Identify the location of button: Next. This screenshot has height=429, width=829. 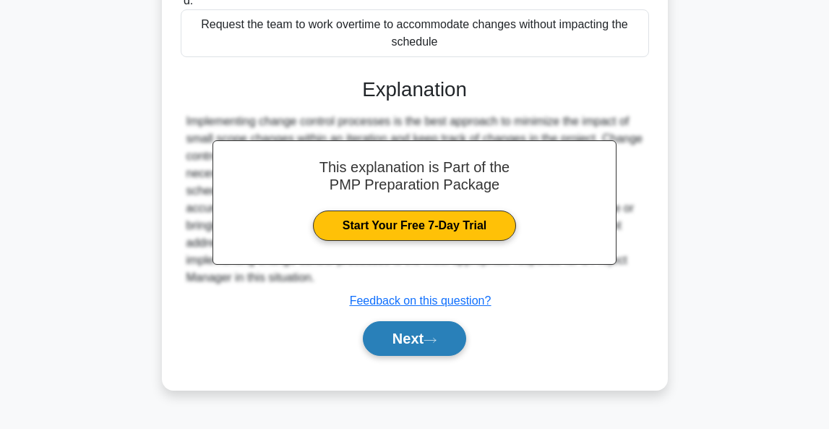
(414, 338).